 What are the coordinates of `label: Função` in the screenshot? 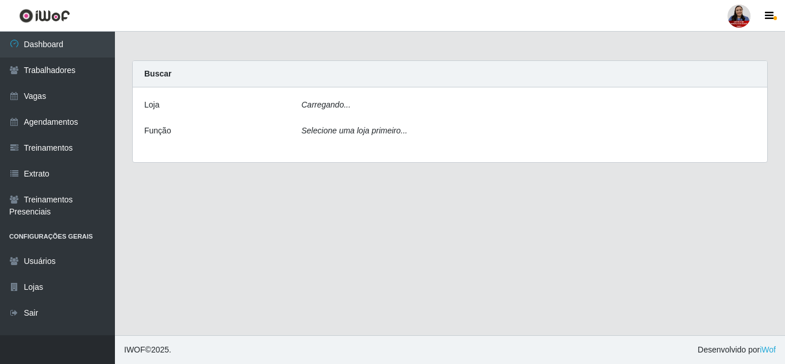 It's located at (157, 130).